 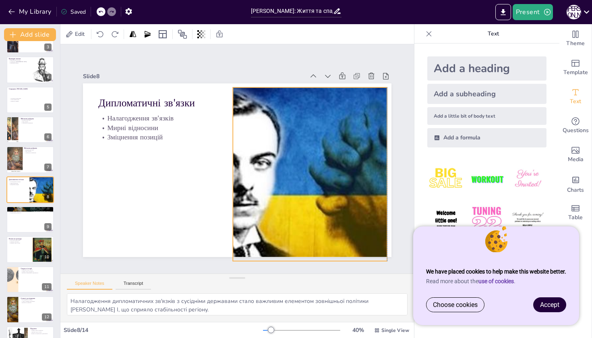 What do you see at coordinates (575, 155) in the screenshot?
I see `div: Add images, graphics, shapes or video` at bounding box center [575, 155].